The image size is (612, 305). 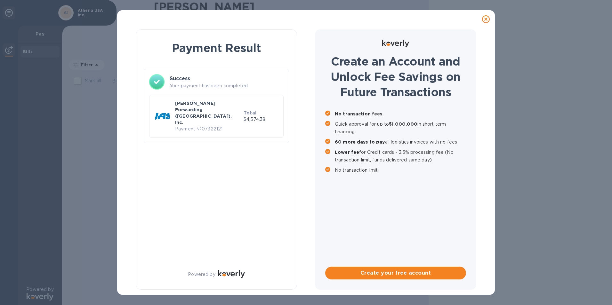 What do you see at coordinates (261, 119) in the screenshot?
I see `p: $4,574.38` at bounding box center [261, 119].